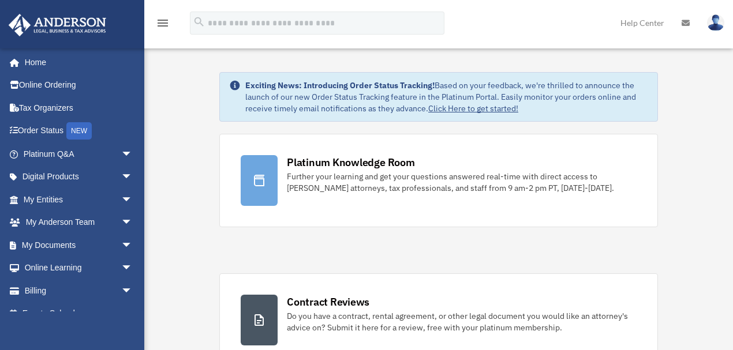 The width and height of the screenshot is (733, 350). I want to click on div: NEW, so click(79, 131).